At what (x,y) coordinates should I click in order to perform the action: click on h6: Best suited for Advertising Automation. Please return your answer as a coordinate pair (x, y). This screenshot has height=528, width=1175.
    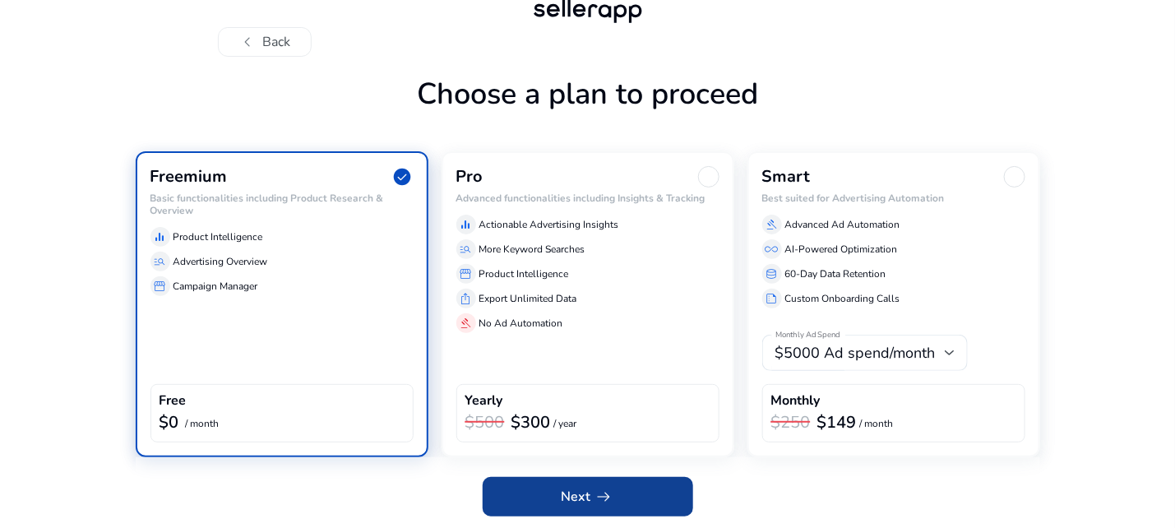
    Looking at the image, I should click on (894, 198).